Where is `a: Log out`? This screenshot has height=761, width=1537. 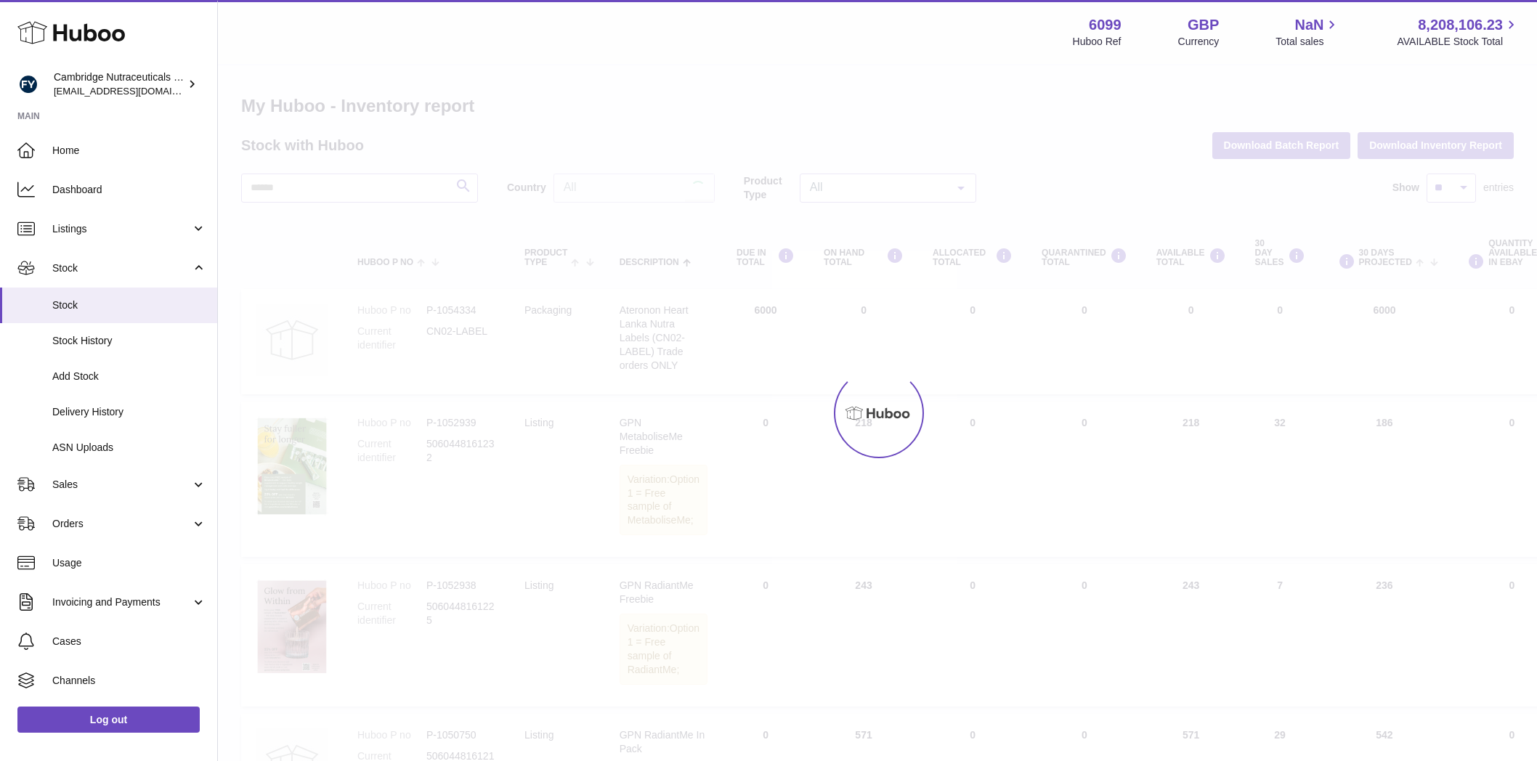 a: Log out is located at coordinates (108, 720).